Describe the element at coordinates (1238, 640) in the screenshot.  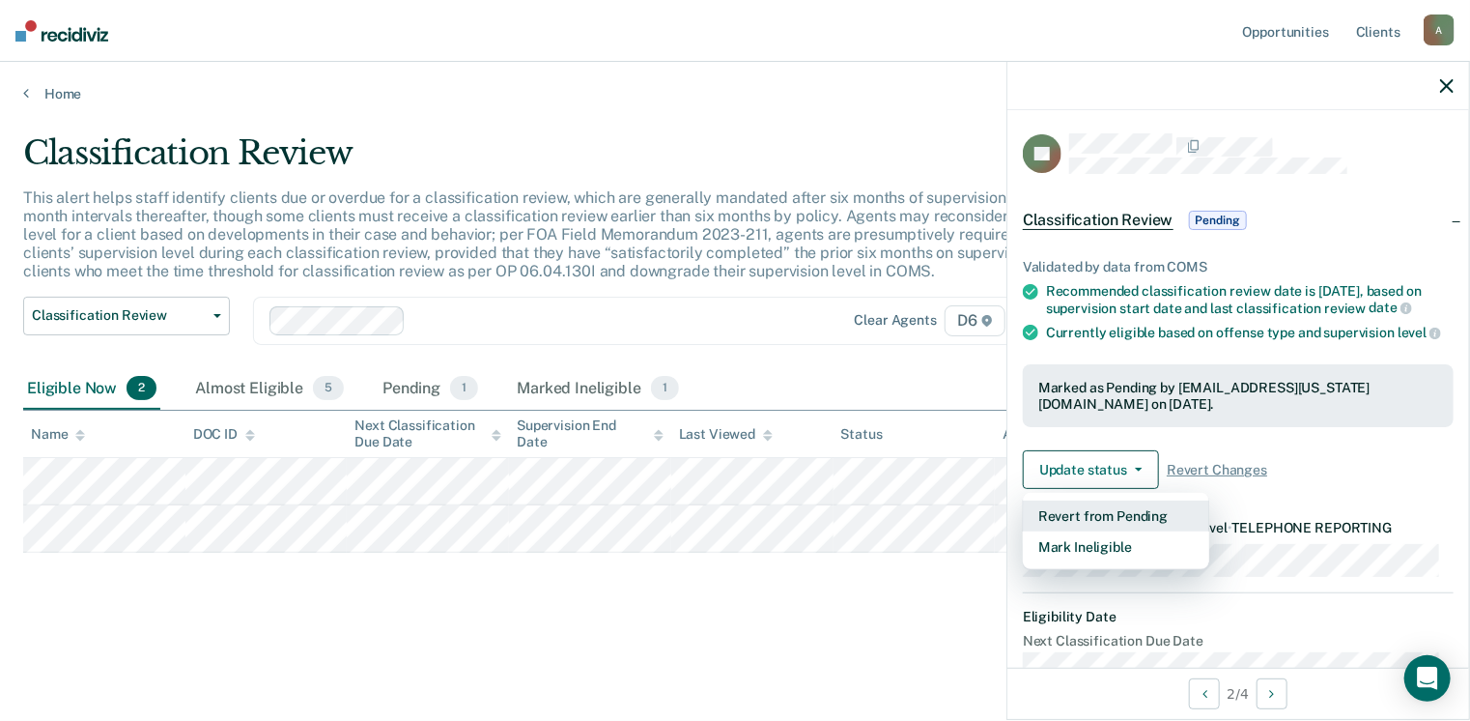
I see `dt: Next Classification Due Date` at that location.